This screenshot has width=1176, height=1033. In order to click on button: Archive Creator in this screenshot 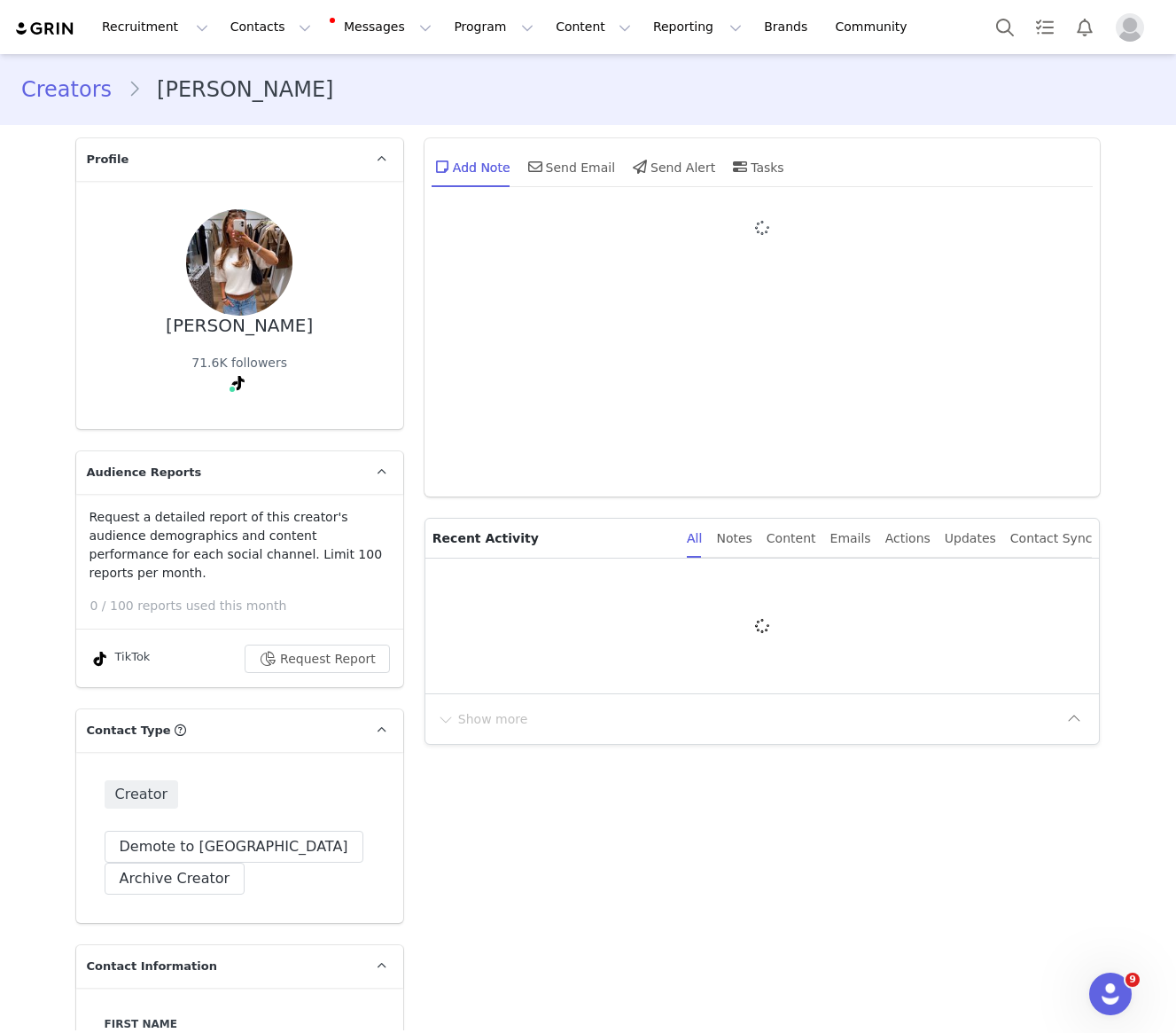, I will do `click(174, 878)`.